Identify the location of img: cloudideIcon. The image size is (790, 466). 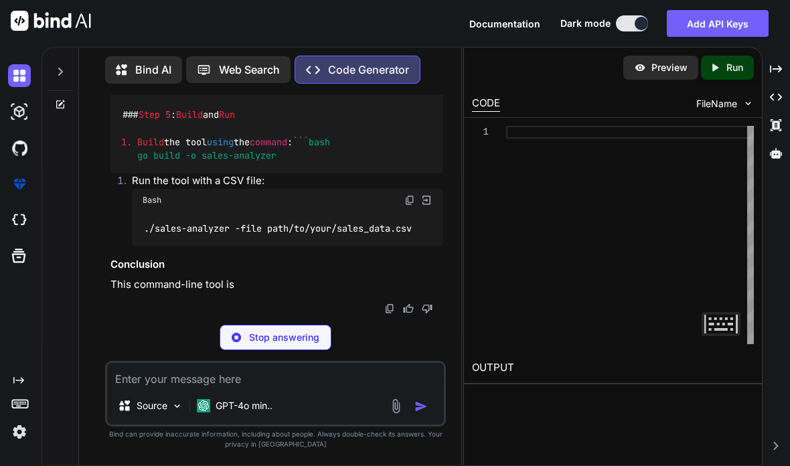
(19, 220).